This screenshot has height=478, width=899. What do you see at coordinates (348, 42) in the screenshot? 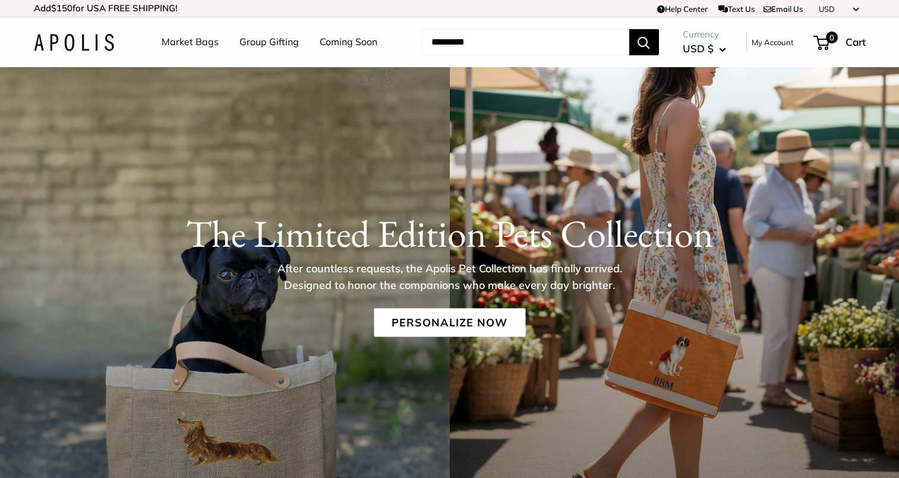
I see `a: Coming Soon` at bounding box center [348, 42].